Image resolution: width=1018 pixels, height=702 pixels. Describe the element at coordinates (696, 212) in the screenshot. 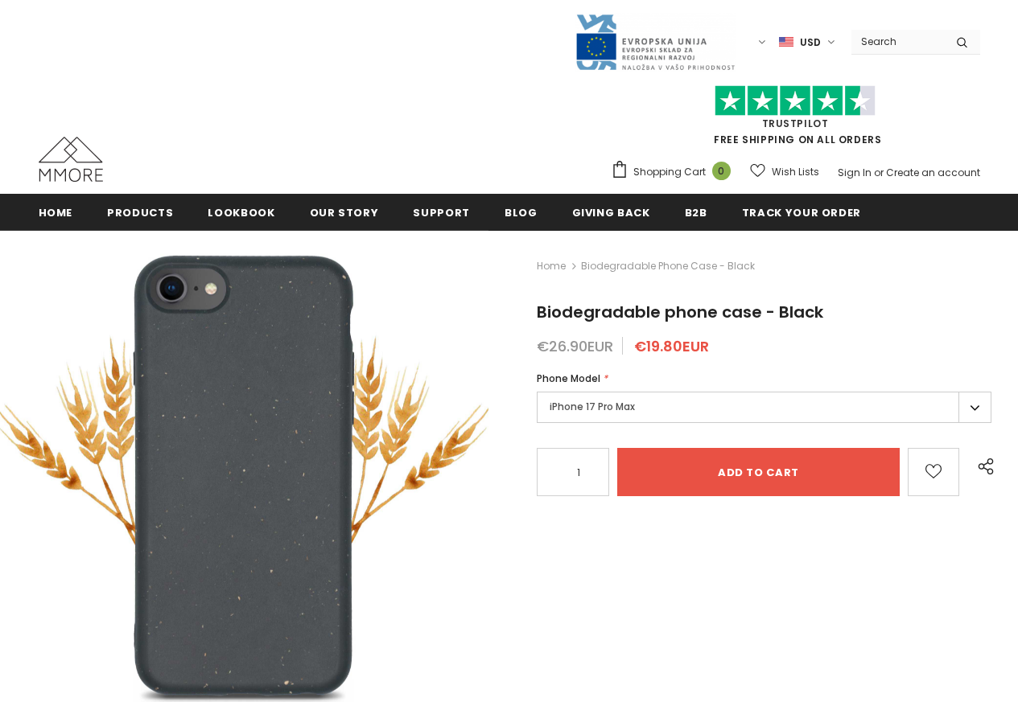

I see `span: B2B` at that location.